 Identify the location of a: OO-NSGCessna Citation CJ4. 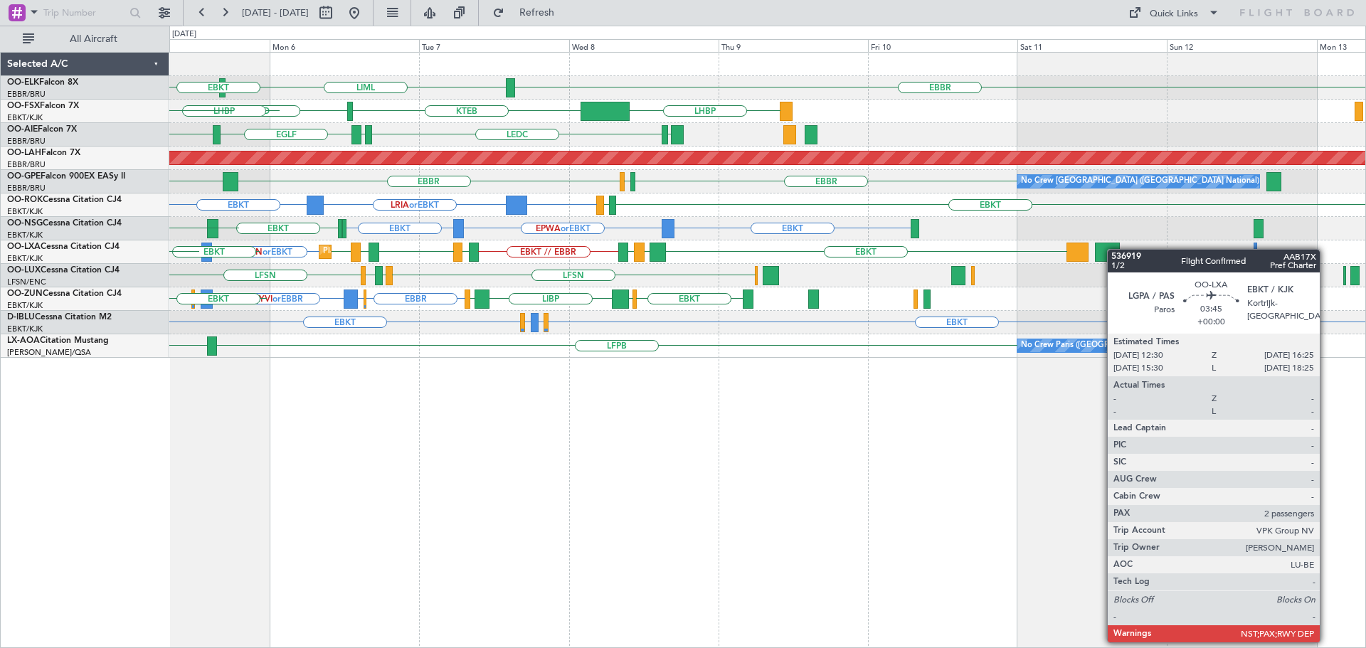
(64, 223).